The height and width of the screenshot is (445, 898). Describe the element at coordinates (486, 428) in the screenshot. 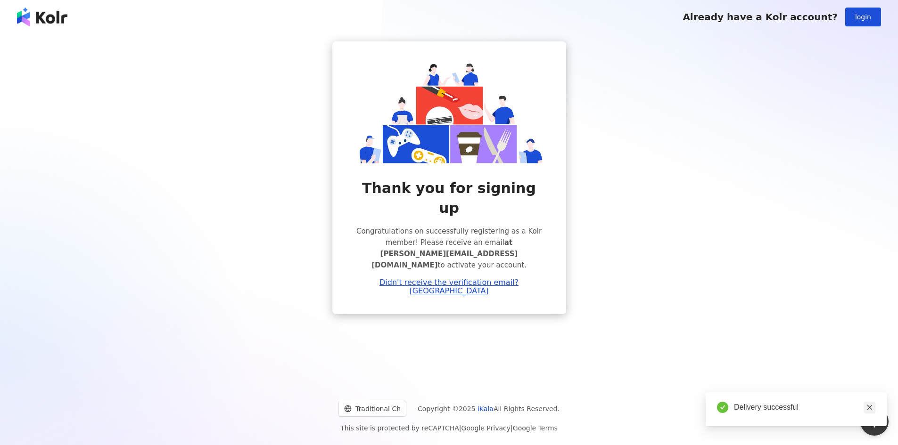

I see `a: Google Privacy` at that location.